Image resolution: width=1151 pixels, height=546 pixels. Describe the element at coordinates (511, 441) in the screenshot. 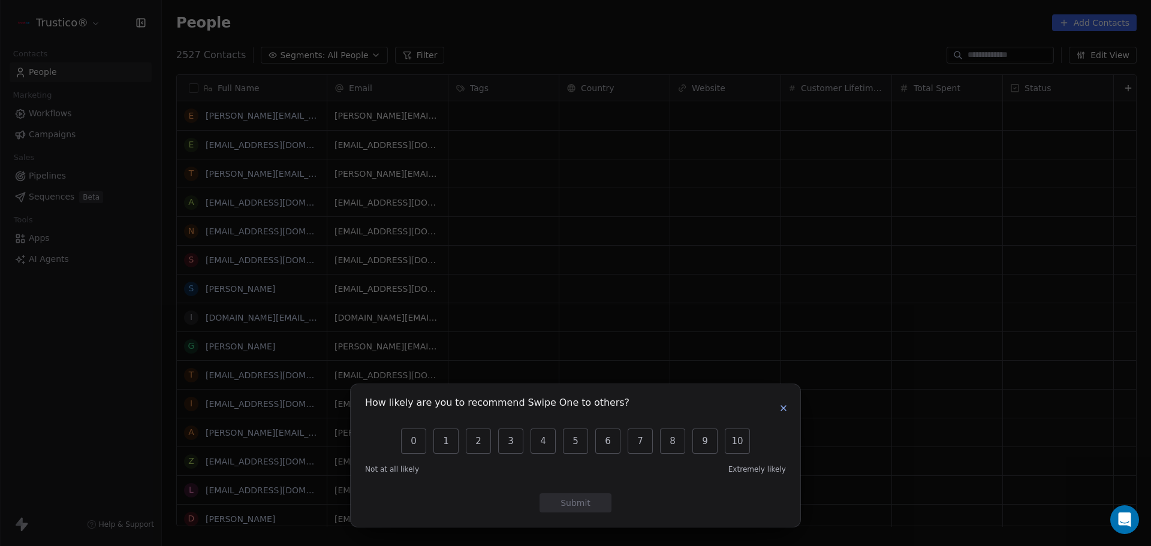

I see `button: 3` at that location.